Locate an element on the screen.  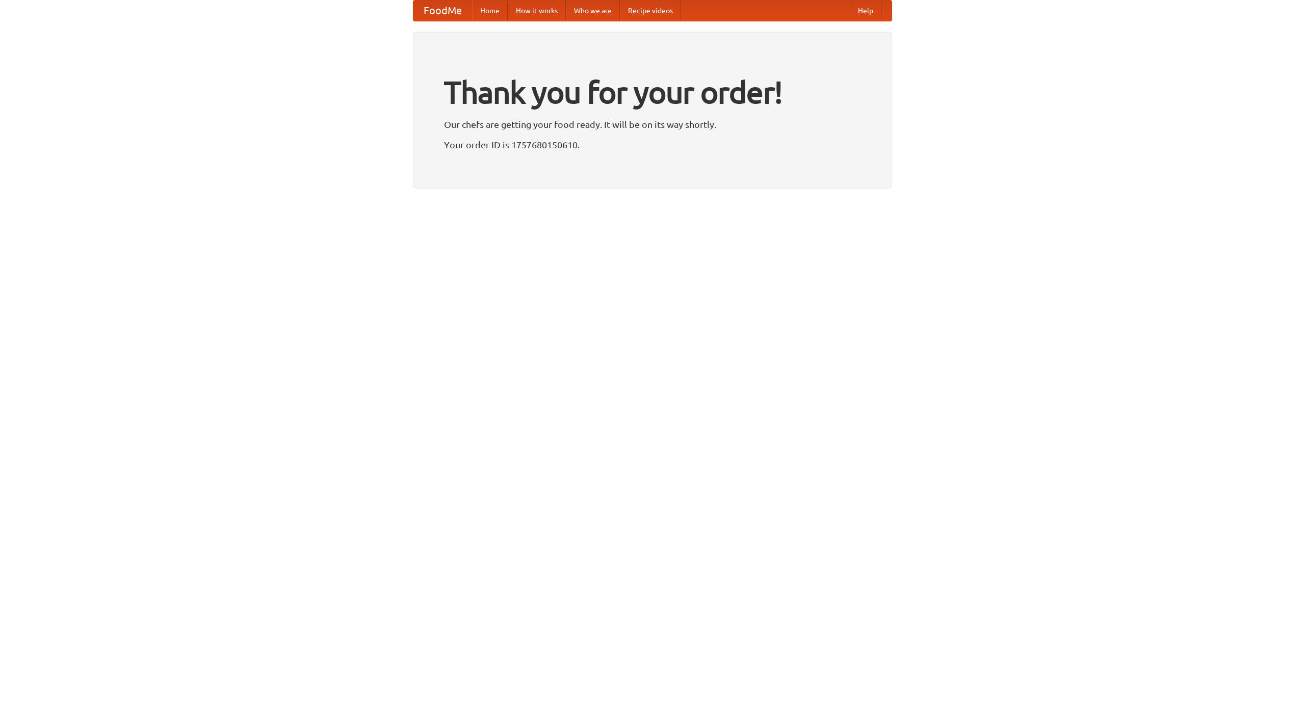
a: Help is located at coordinates (866, 11).